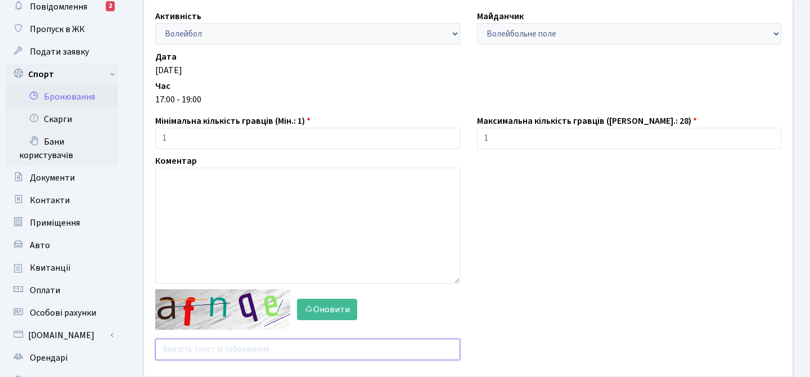 This screenshot has height=377, width=810. What do you see at coordinates (62, 74) in the screenshot?
I see `a: Спорт` at bounding box center [62, 74].